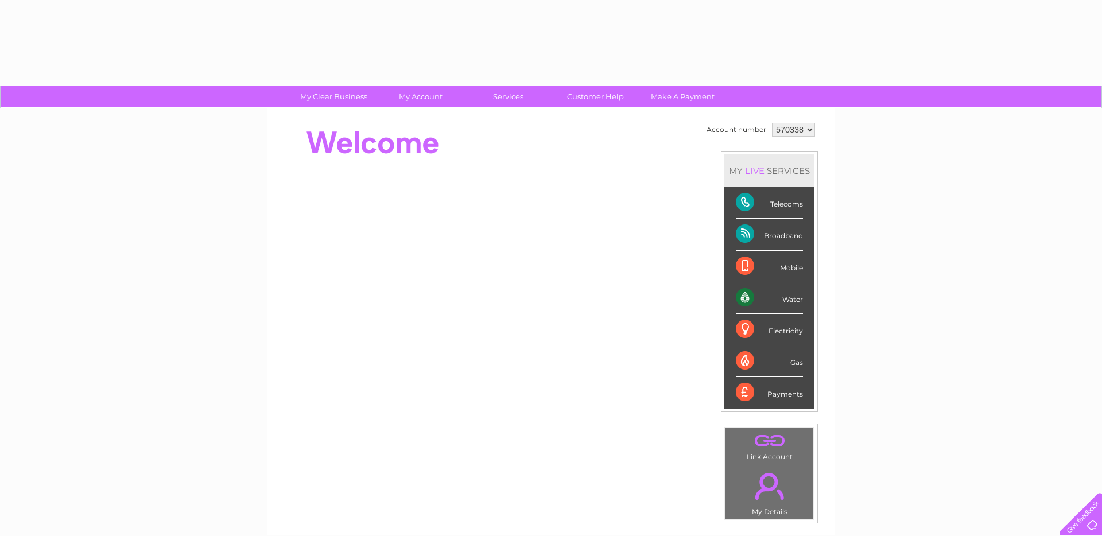 This screenshot has height=536, width=1102. I want to click on div: Telecoms, so click(769, 203).